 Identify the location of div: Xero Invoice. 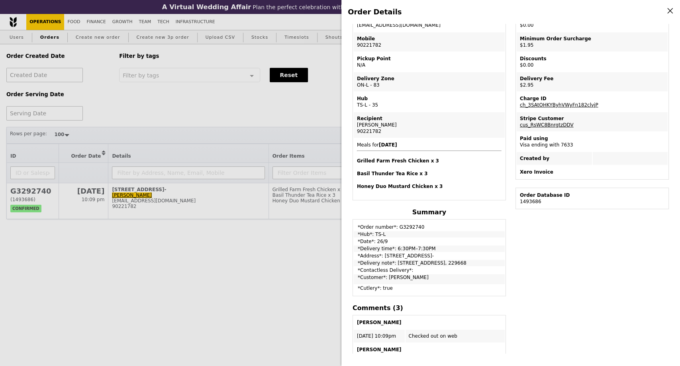
(592, 172).